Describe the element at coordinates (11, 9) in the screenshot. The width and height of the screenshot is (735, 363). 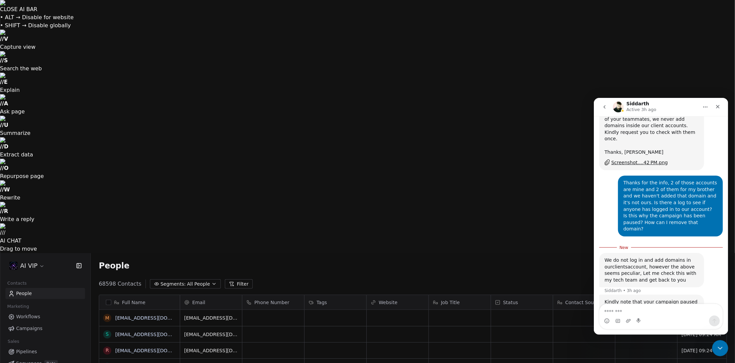
I see `button: go back` at that location.